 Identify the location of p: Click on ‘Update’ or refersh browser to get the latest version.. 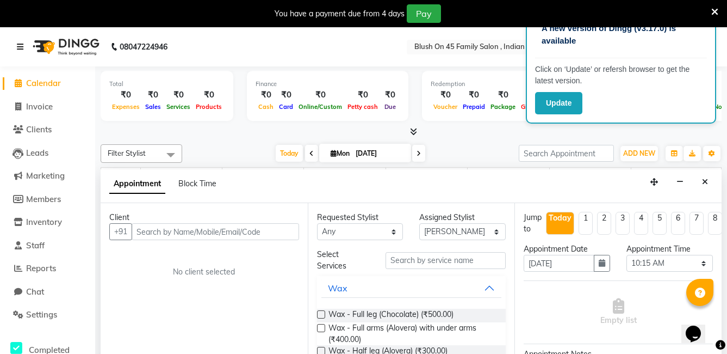
(621, 75).